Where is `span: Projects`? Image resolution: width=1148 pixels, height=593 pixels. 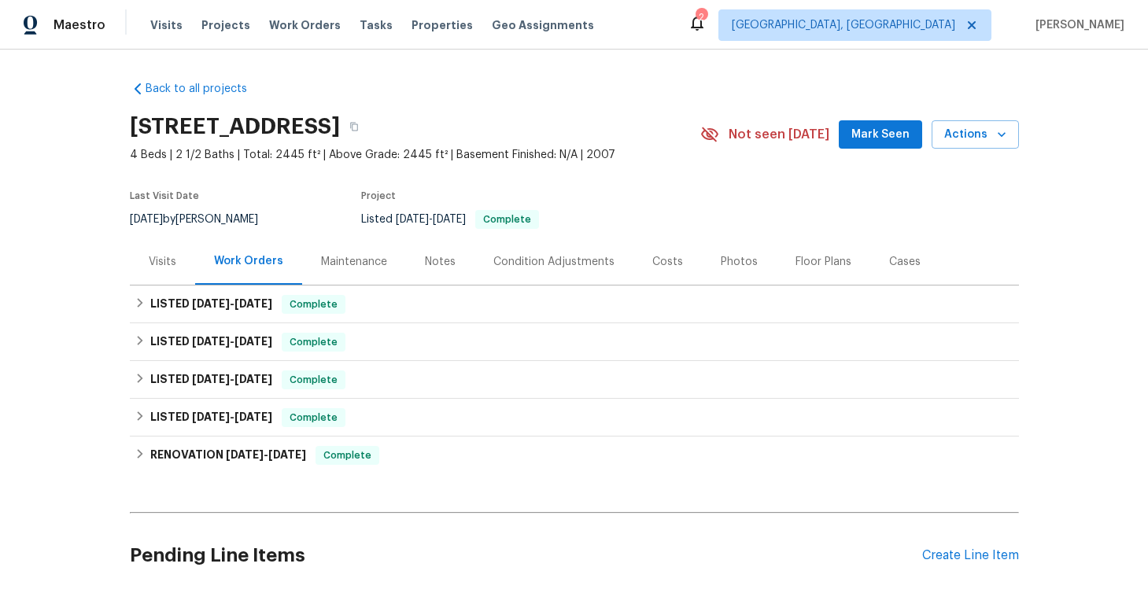
span: Projects is located at coordinates (226, 25).